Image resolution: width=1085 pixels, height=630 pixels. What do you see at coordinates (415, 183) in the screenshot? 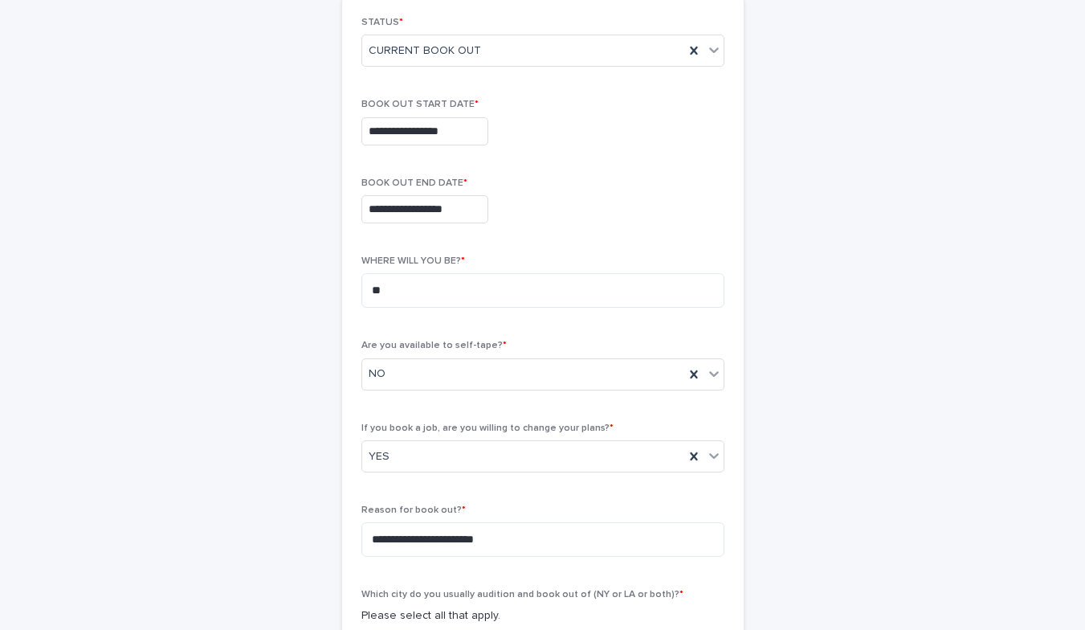
I see `span: BOOK OUT END DATE` at bounding box center [415, 183].